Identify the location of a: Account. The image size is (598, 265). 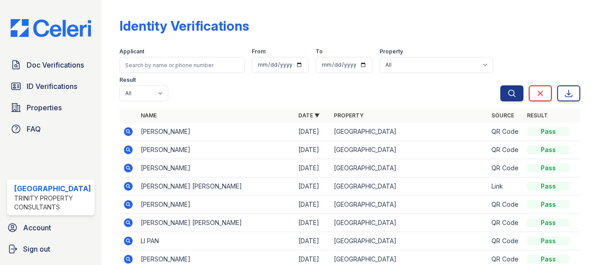
(51, 227).